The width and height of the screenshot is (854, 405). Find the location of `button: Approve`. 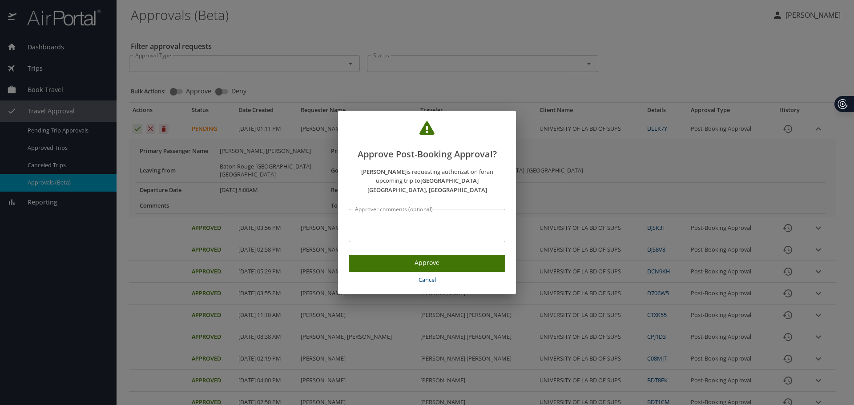

button: Approve is located at coordinates (427, 263).